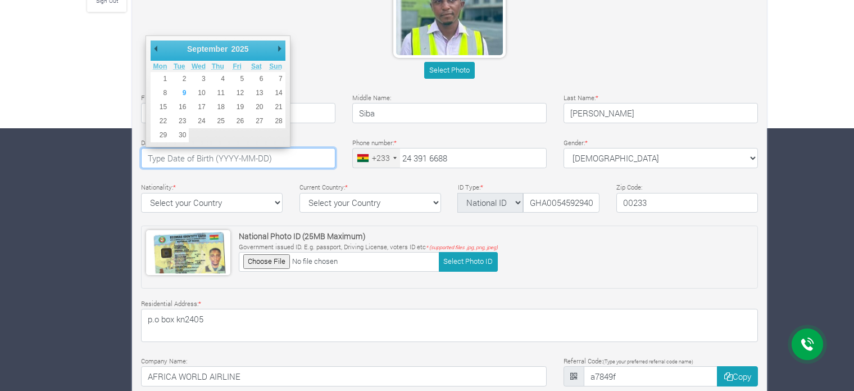 This screenshot has height=391, width=854. What do you see at coordinates (160, 79) in the screenshot?
I see `button: 1` at bounding box center [160, 79].